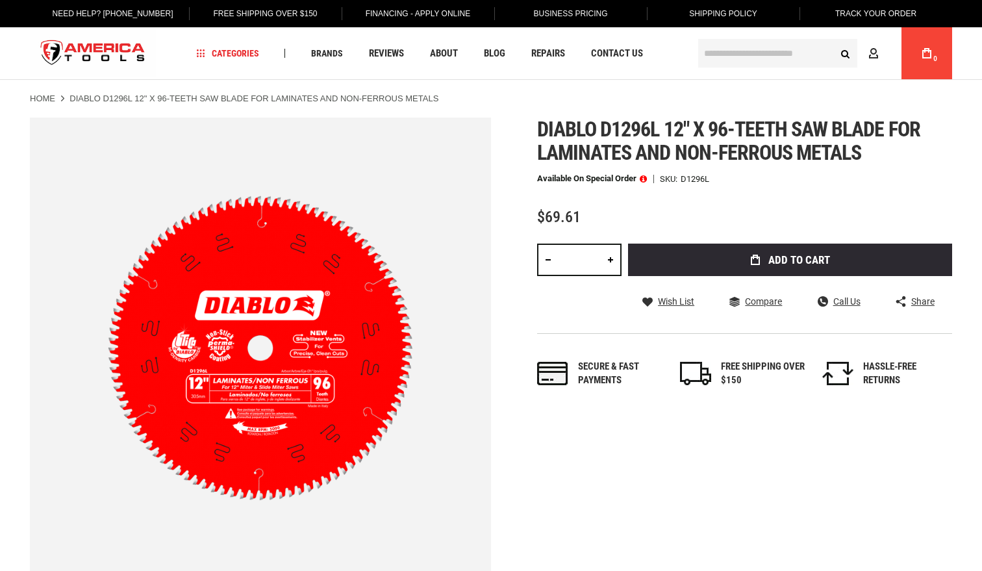 This screenshot has width=982, height=571. Describe the element at coordinates (845, 53) in the screenshot. I see `button: Search` at that location.